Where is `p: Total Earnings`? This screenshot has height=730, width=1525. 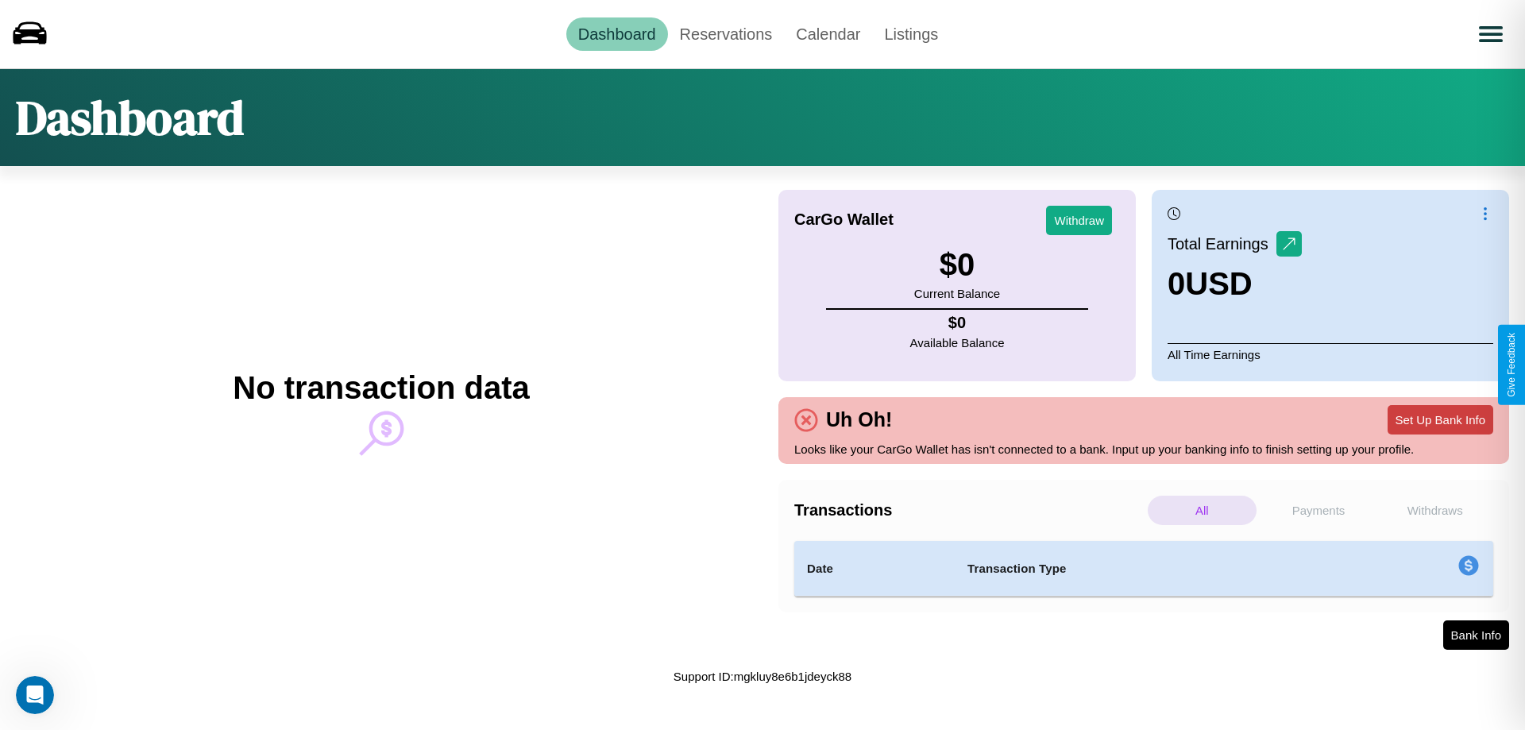 p: Total Earnings is located at coordinates (1221, 244).